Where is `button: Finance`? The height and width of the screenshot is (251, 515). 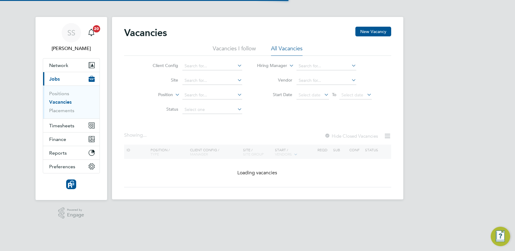 button: Finance is located at coordinates (71, 139).